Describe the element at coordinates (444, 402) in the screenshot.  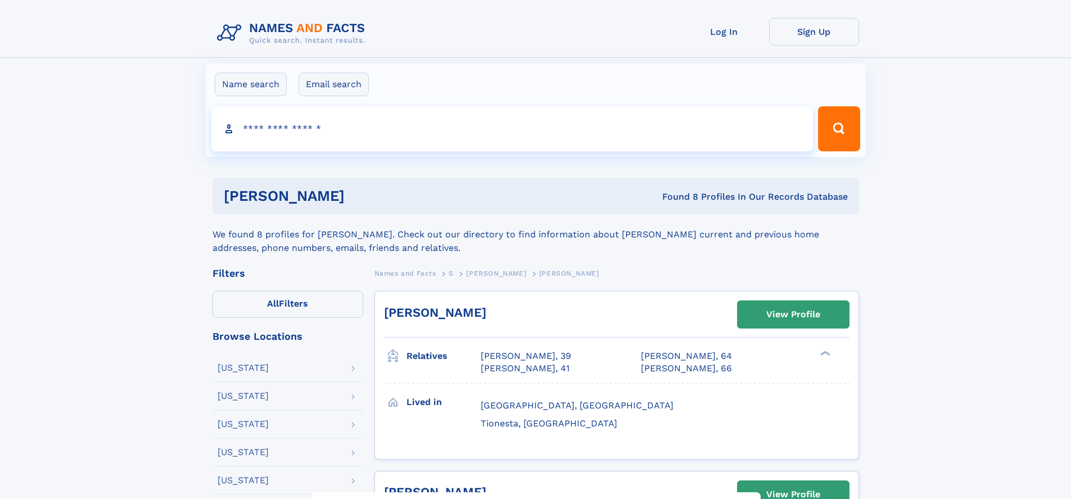
I see `h3: Lived in` at that location.